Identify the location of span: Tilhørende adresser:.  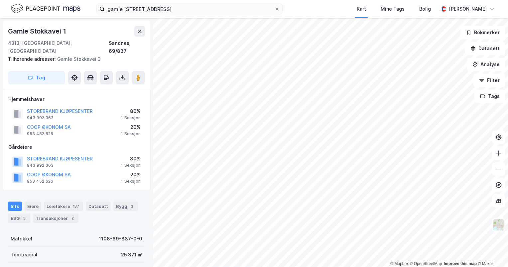
(33, 59).